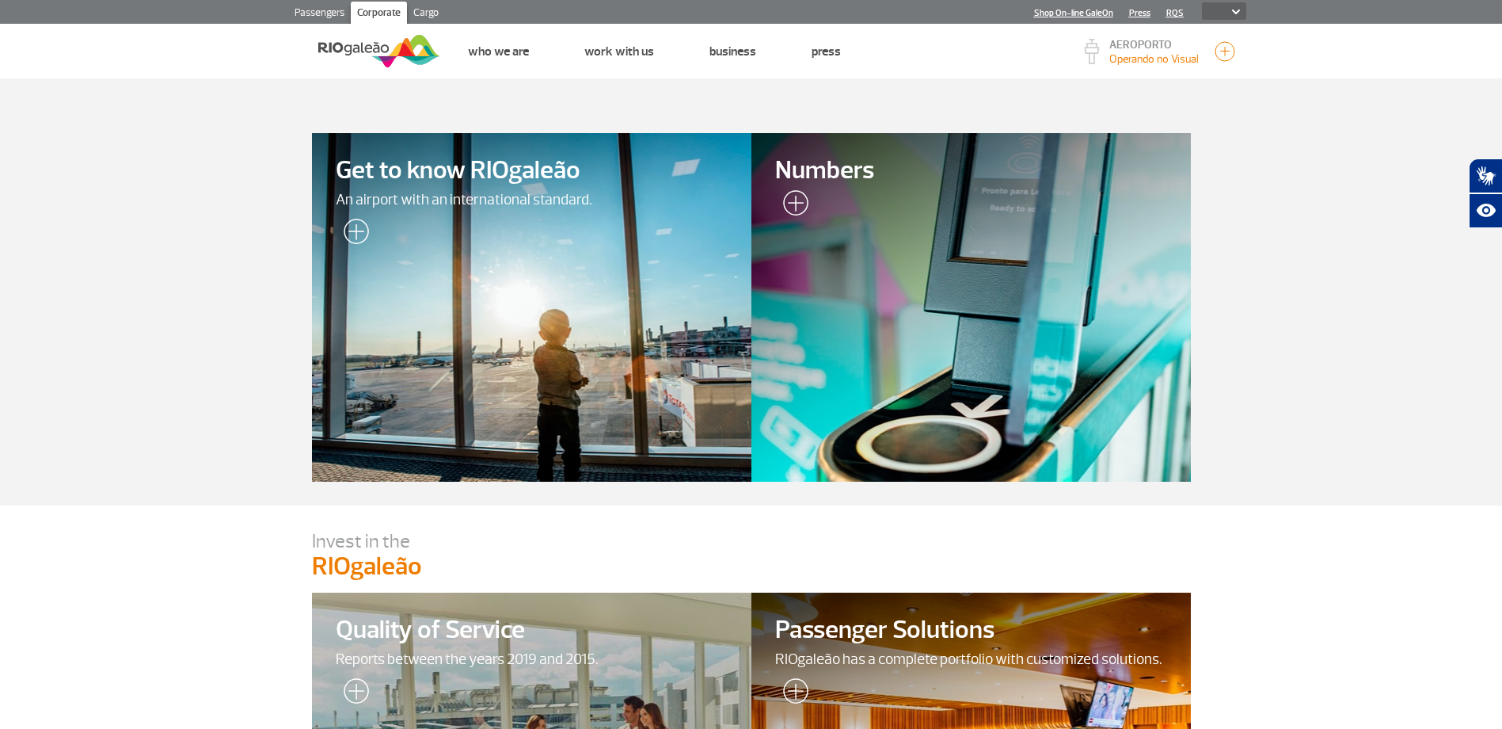  What do you see at coordinates (1175, 13) in the screenshot?
I see `a: RQS` at bounding box center [1175, 13].